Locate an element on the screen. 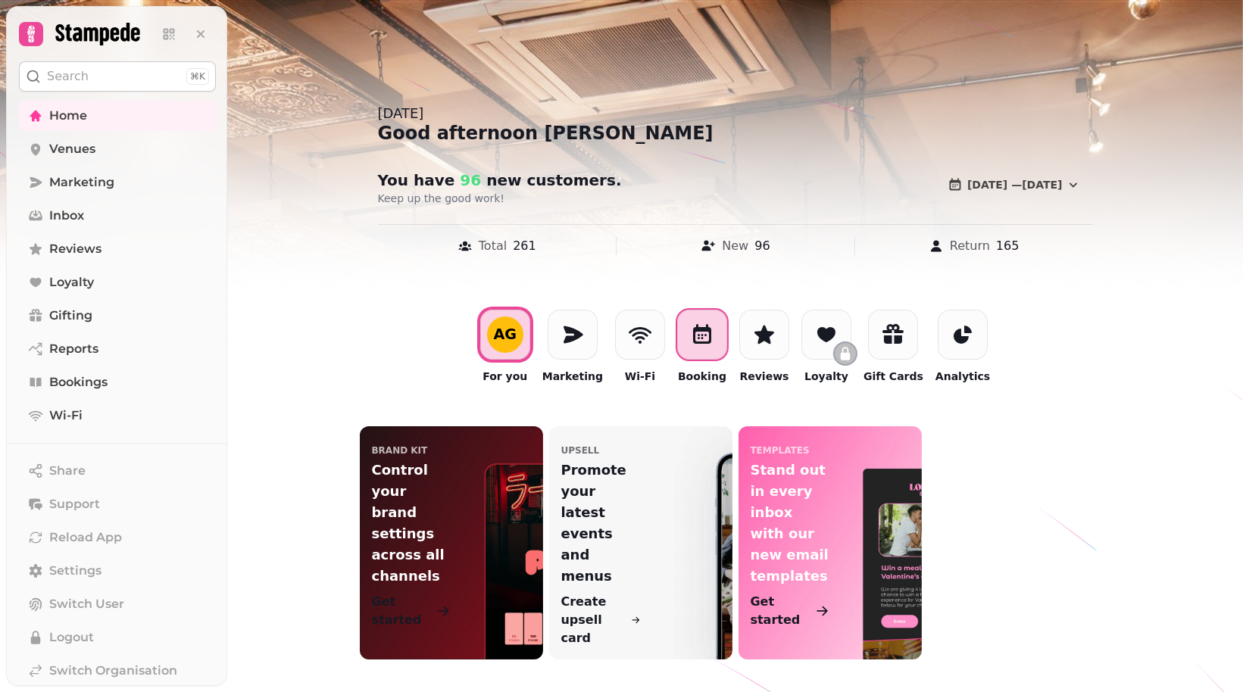  span: 96 is located at coordinates (467, 180).